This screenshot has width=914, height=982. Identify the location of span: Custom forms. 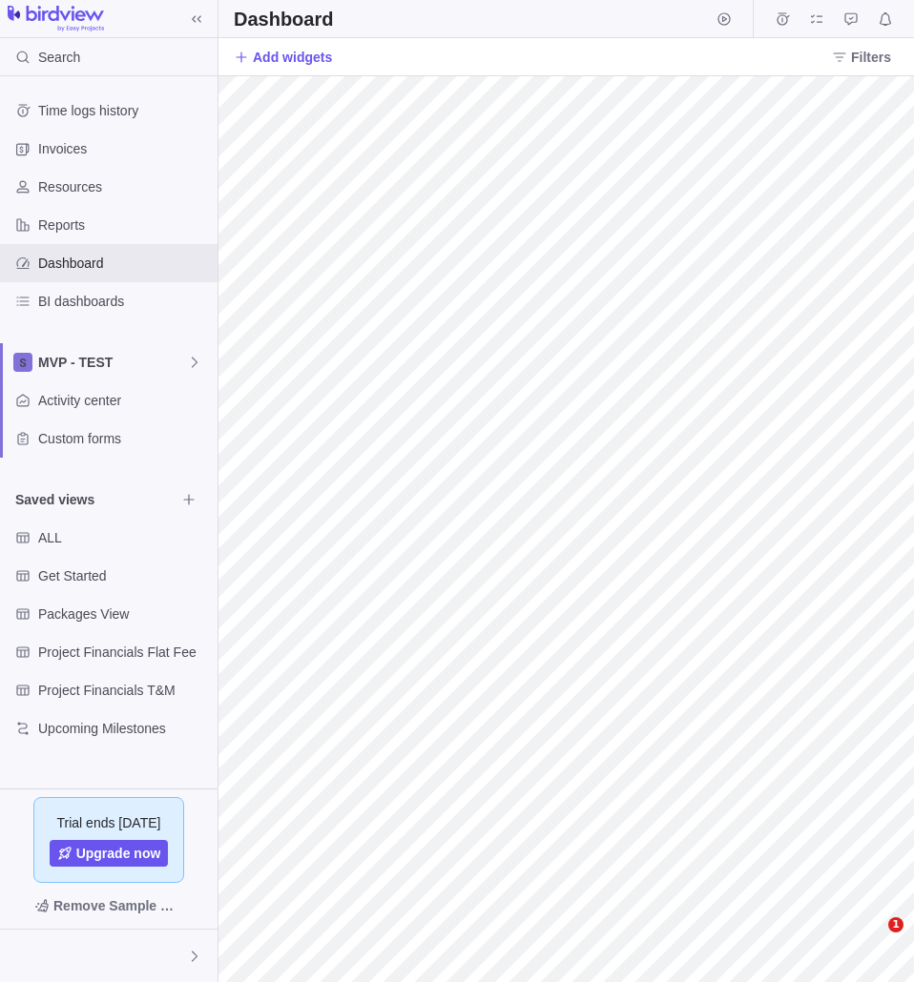
(124, 439).